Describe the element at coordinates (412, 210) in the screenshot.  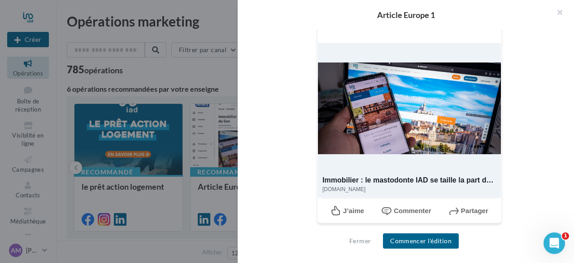
I see `span: Commenter` at that location.